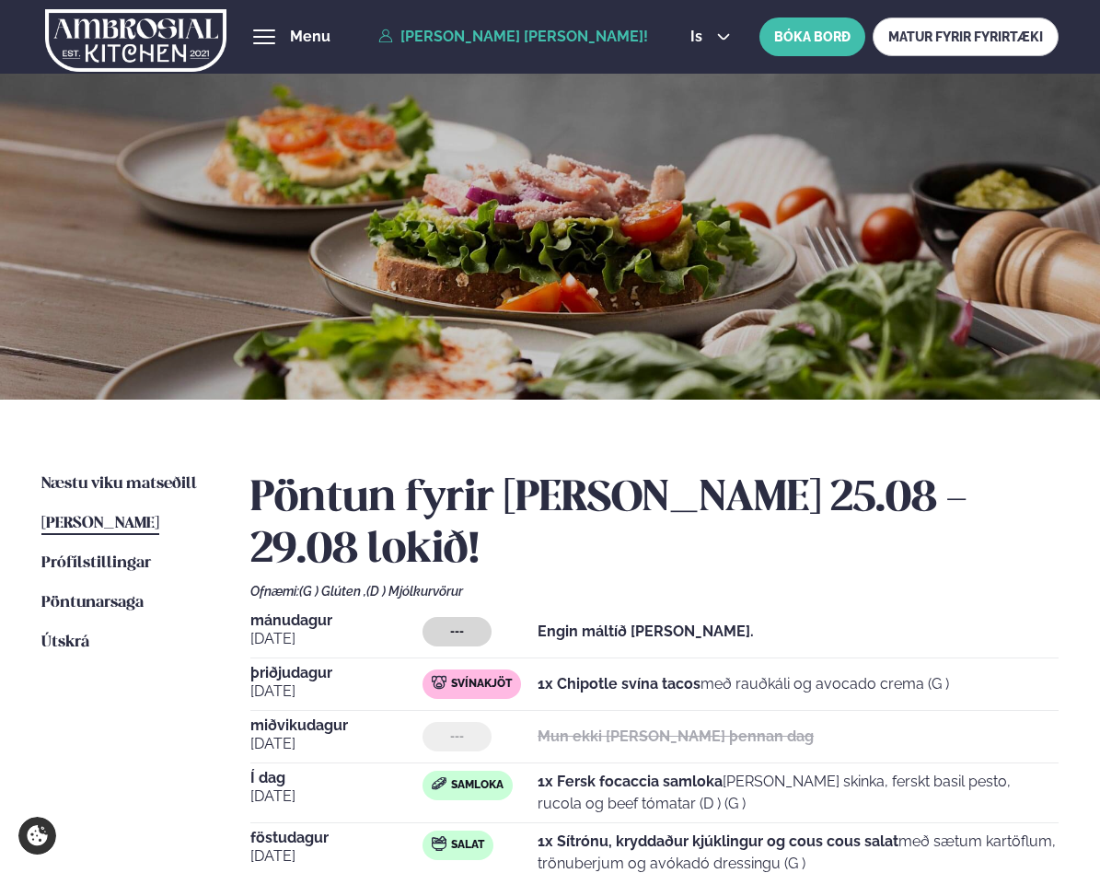  Describe the element at coordinates (336, 778) in the screenshot. I see `span: Í dag` at that location.